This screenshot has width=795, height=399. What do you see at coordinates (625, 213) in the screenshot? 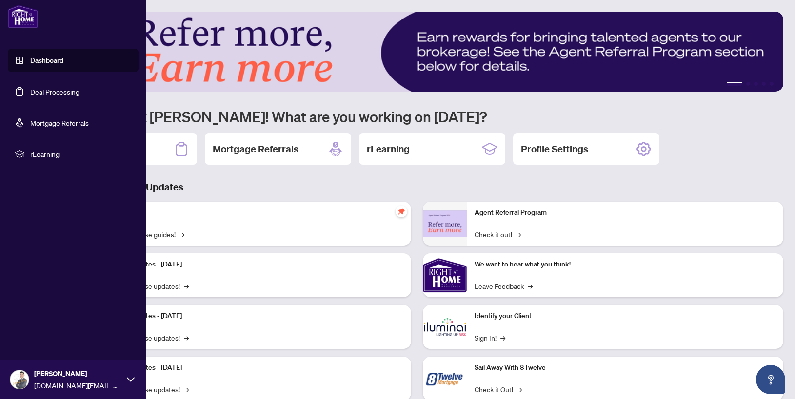
I see `p: Agent Referral Program` at bounding box center [625, 213].